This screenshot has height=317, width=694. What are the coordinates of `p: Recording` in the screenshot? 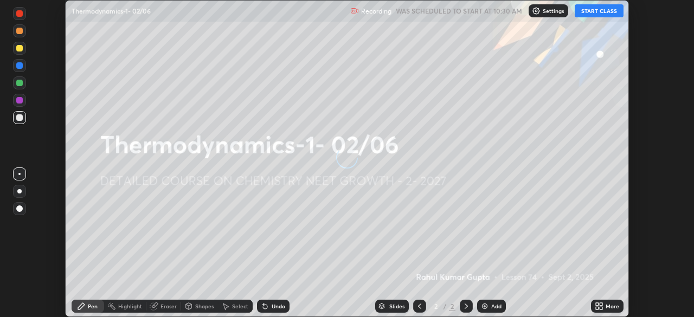 It's located at (376, 11).